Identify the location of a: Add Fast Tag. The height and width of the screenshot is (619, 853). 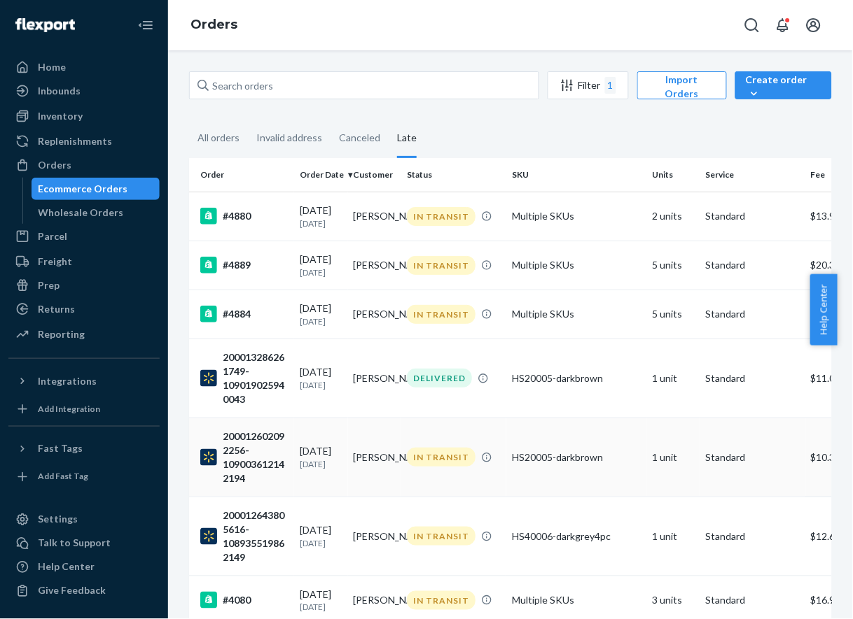
(84, 477).